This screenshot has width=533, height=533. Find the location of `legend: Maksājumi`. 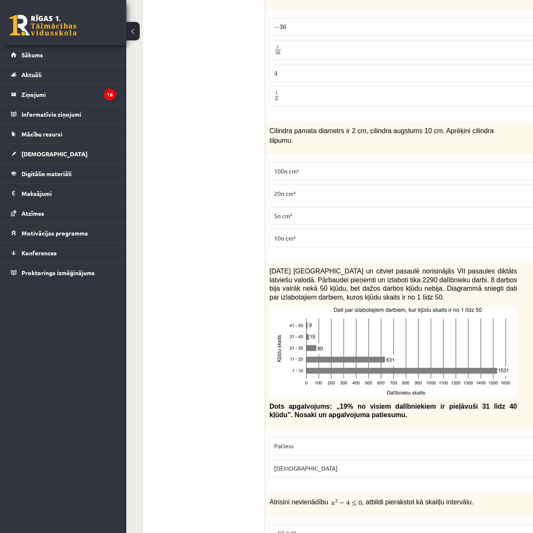

legend: Maksājumi is located at coordinates (69, 193).